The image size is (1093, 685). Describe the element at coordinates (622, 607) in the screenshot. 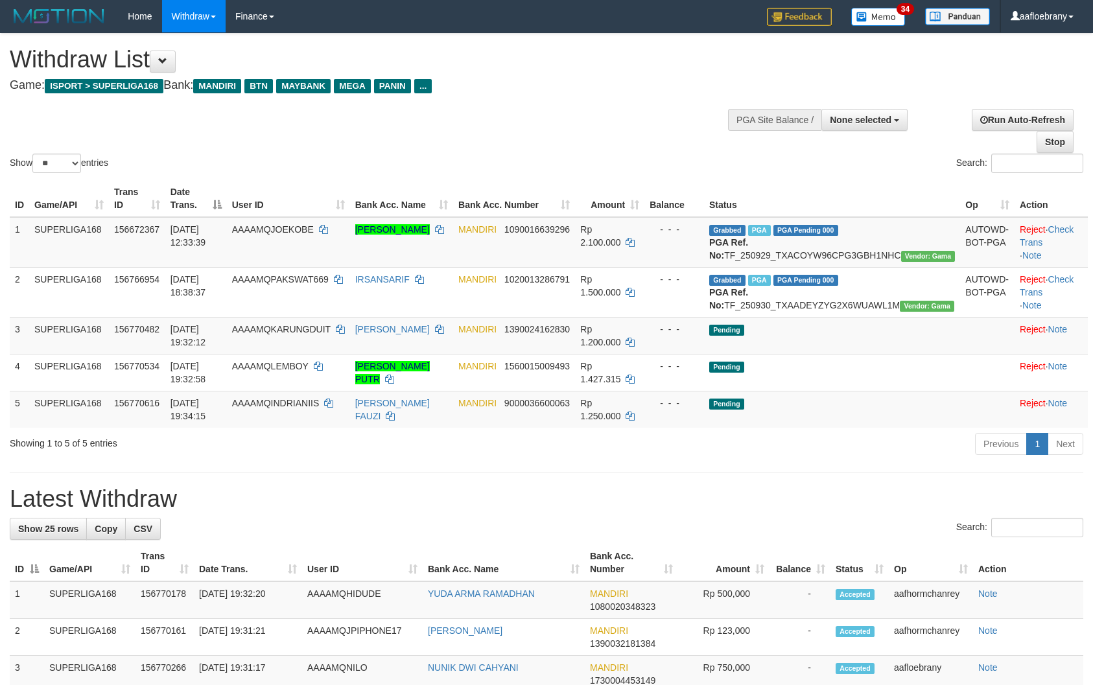

I see `span: Copy 1080020348323 to clipboard` at that location.